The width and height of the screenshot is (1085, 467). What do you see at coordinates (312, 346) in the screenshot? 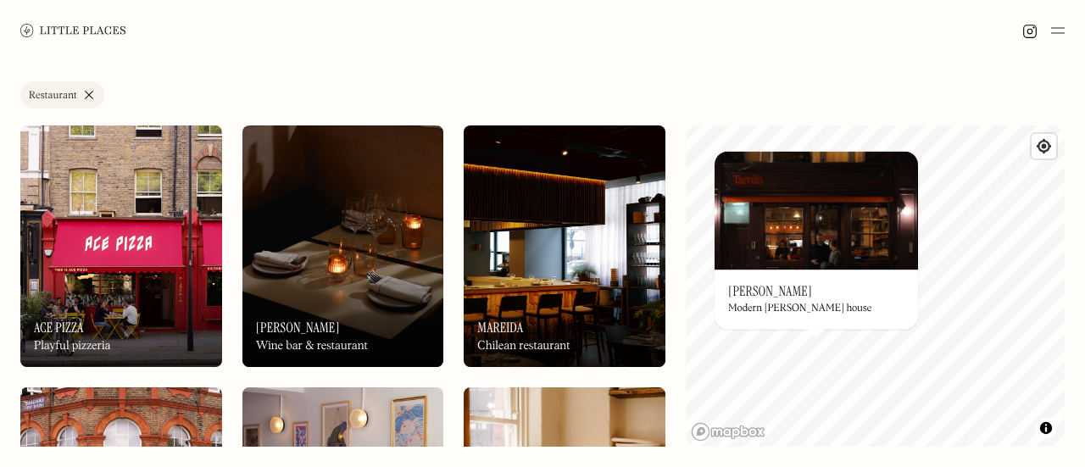
I see `div: Wine bar & restaurant` at bounding box center [312, 346].